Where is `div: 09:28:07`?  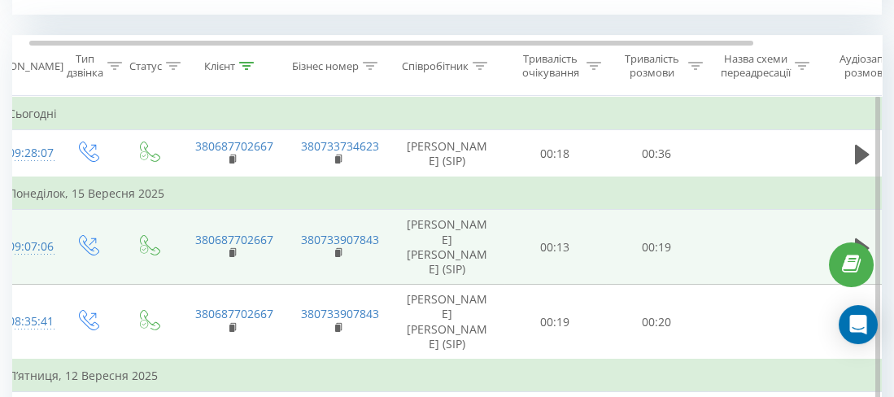
div: 09:28:07 is located at coordinates (24, 153).